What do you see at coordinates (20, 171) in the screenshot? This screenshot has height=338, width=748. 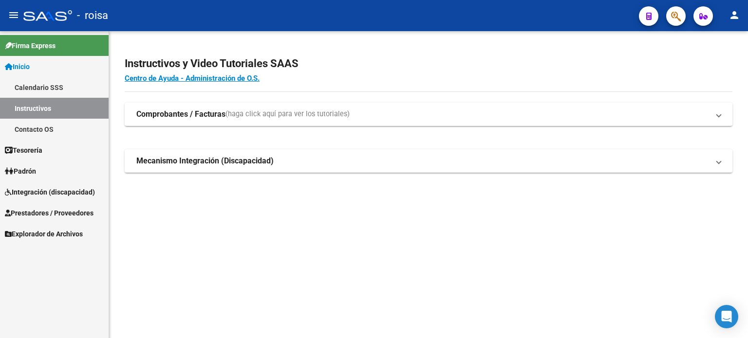 I see `span: Padrón` at bounding box center [20, 171].